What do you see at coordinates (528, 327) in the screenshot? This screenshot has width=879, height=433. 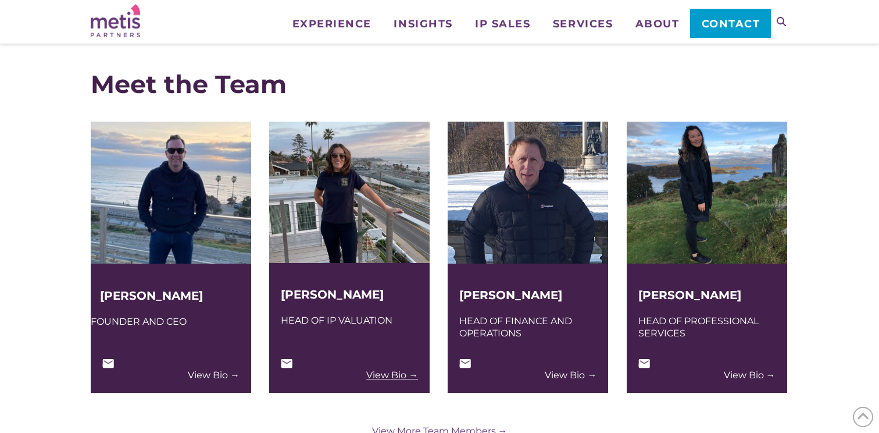 I see `div: Head of Finance and Operations` at bounding box center [528, 327].